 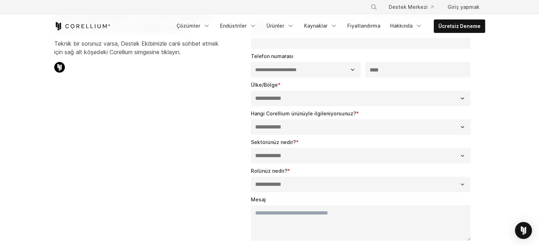 I want to click on button: Aramak, so click(x=374, y=7).